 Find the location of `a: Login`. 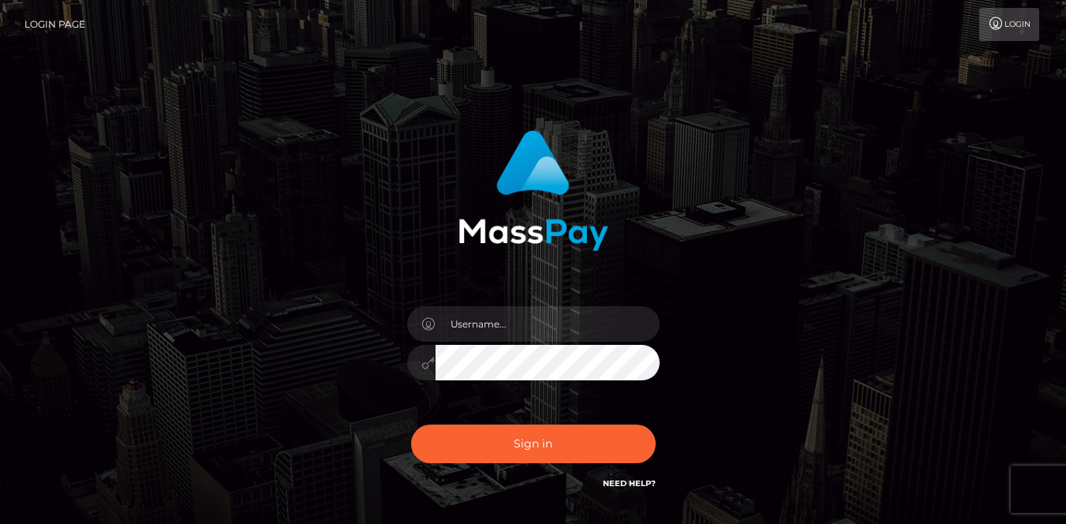

a: Login is located at coordinates (1009, 24).